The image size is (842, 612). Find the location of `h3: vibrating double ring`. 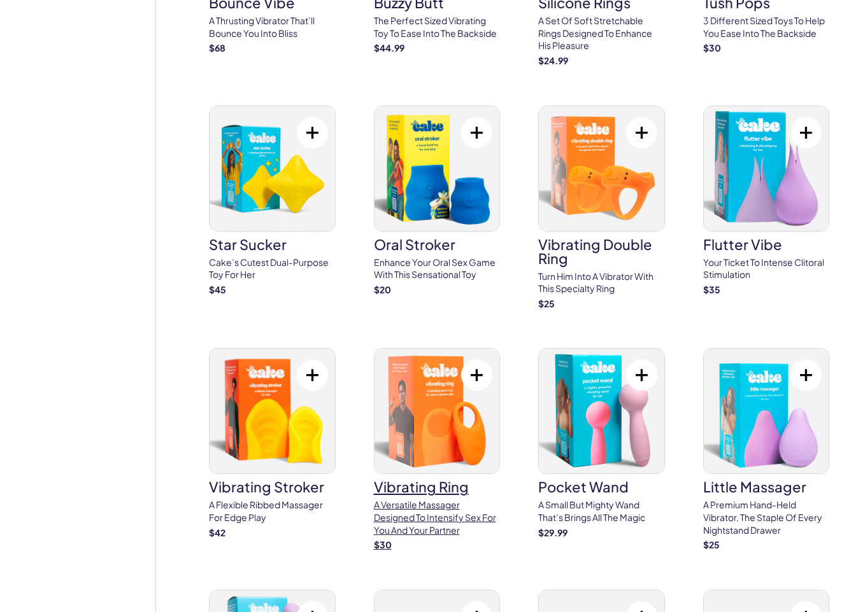

h3: vibrating double ring is located at coordinates (601, 251).